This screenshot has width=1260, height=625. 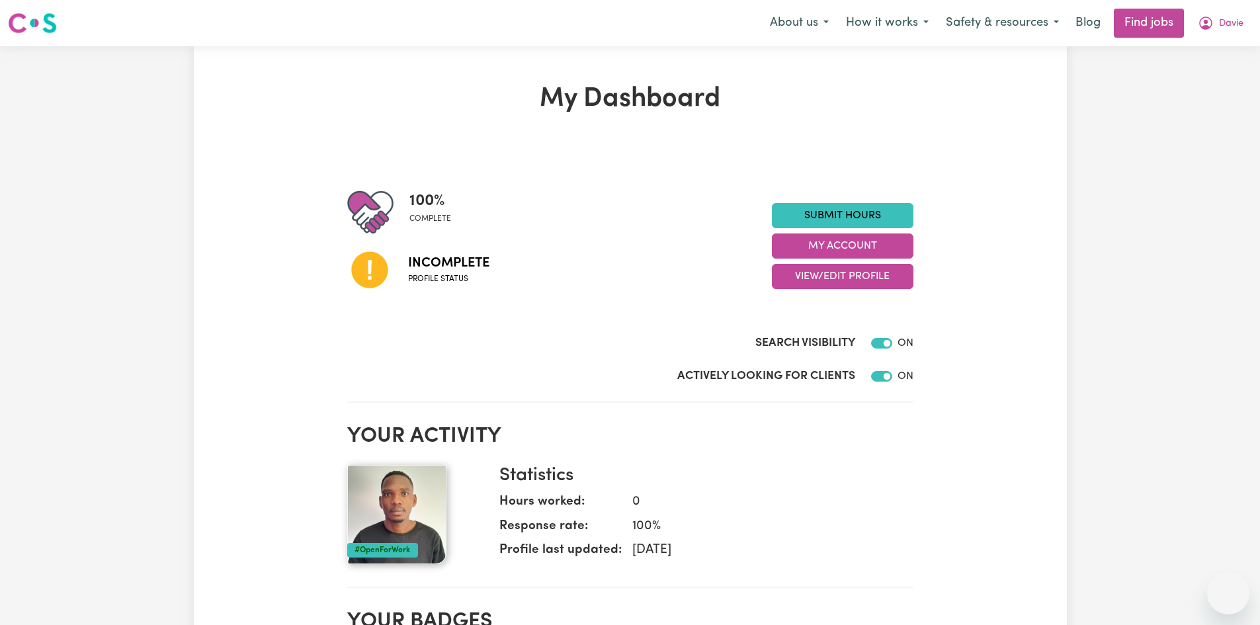 What do you see at coordinates (766, 376) in the screenshot?
I see `label: Actively Looking for Clients` at bounding box center [766, 376].